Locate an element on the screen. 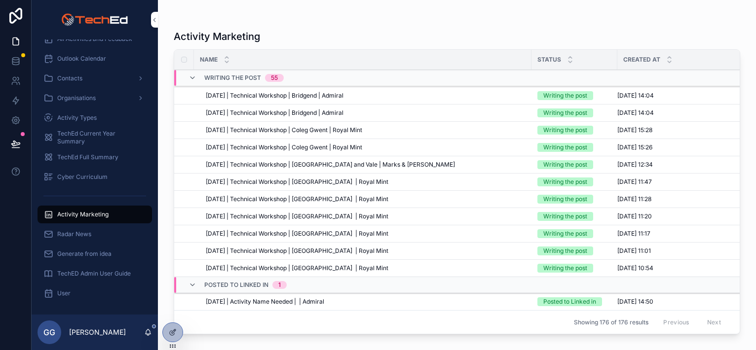  div: Posted to Linked in is located at coordinates (570, 302).